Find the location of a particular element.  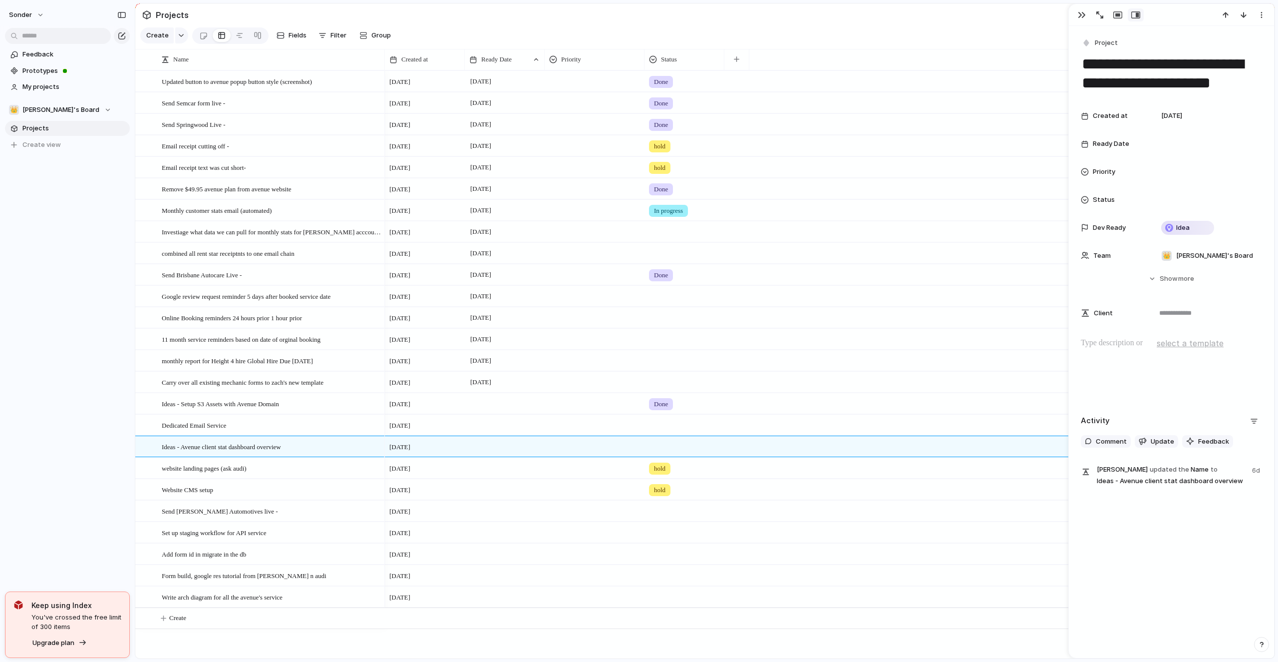

span: In progress is located at coordinates (669, 211).